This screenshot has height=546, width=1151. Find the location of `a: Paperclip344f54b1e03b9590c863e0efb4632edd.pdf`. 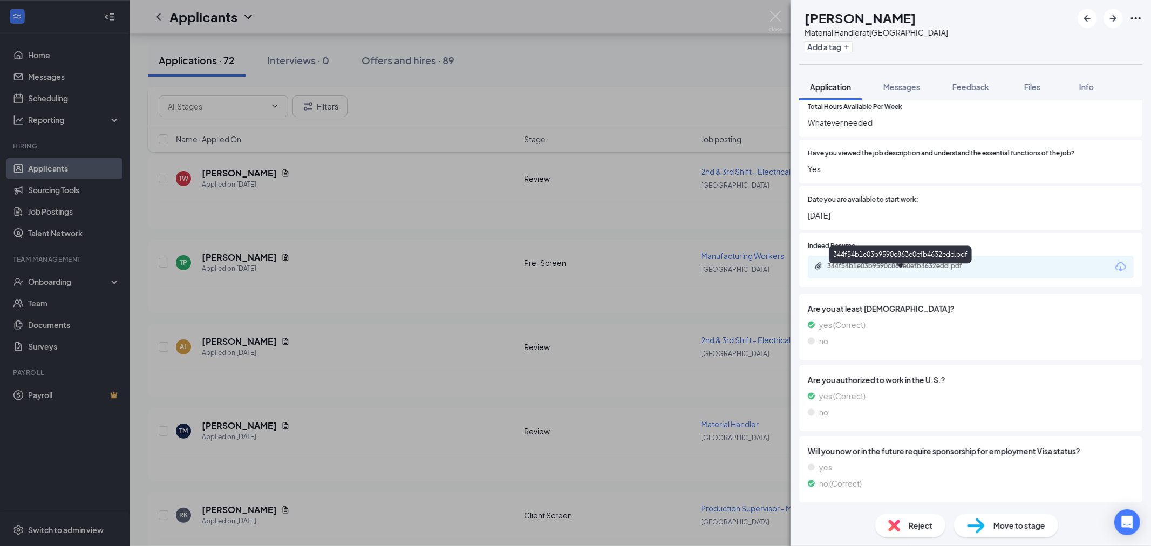

a: Paperclip344f54b1e03b9590c863e0efb4632edd.pdf is located at coordinates (901, 266).